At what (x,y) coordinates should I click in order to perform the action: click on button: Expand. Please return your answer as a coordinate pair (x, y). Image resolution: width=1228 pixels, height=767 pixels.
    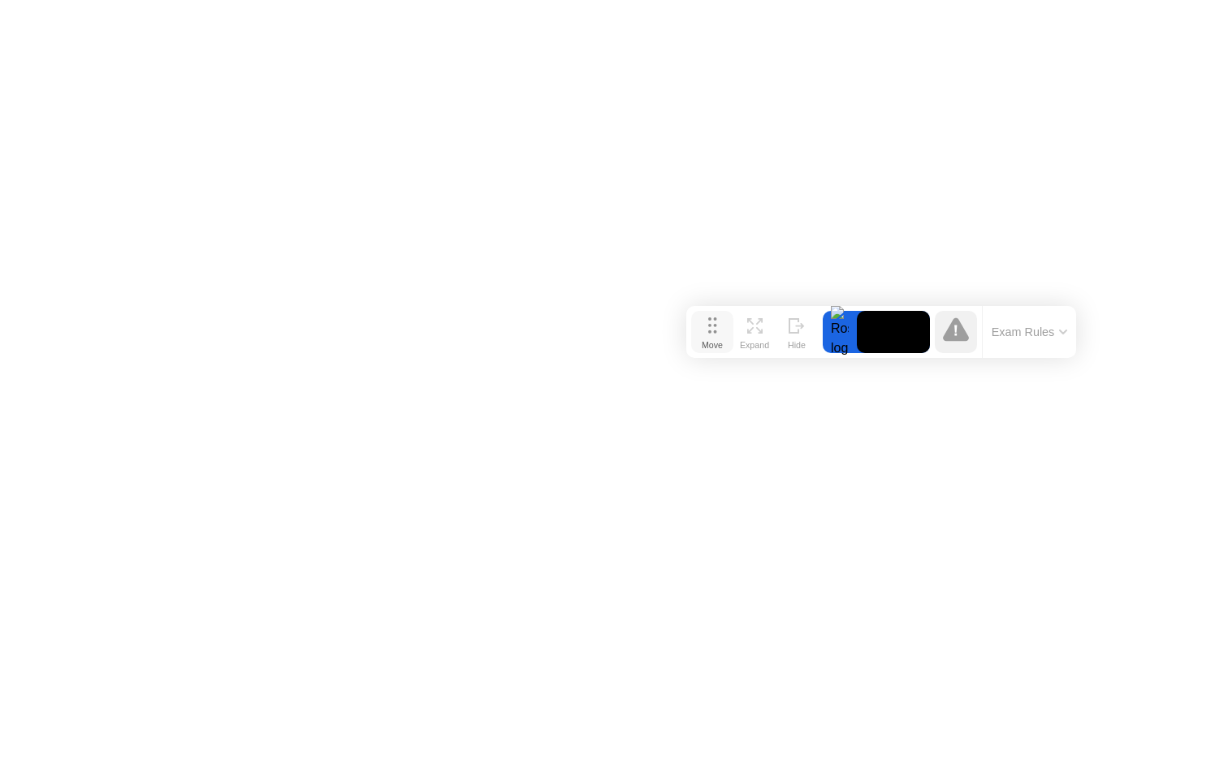
    Looking at the image, I should click on (754, 332).